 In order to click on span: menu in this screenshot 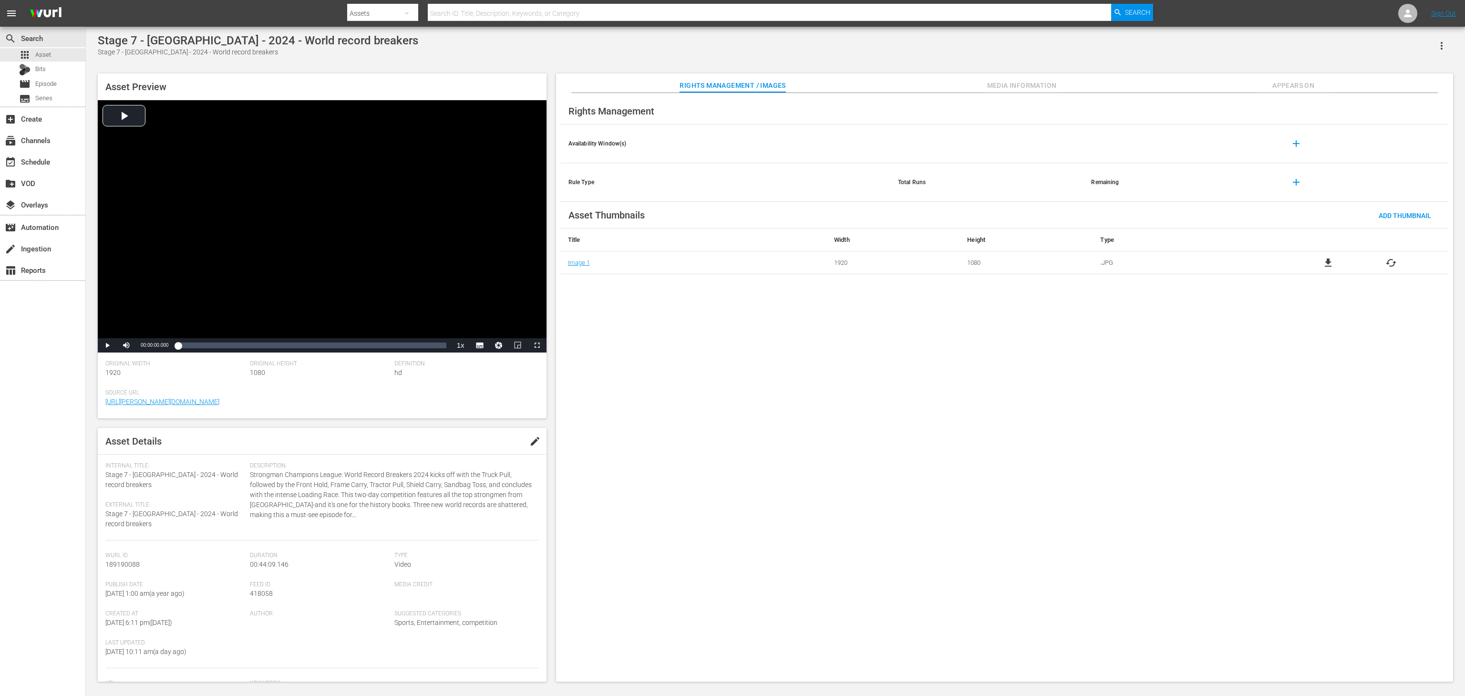, I will do `click(11, 13)`.